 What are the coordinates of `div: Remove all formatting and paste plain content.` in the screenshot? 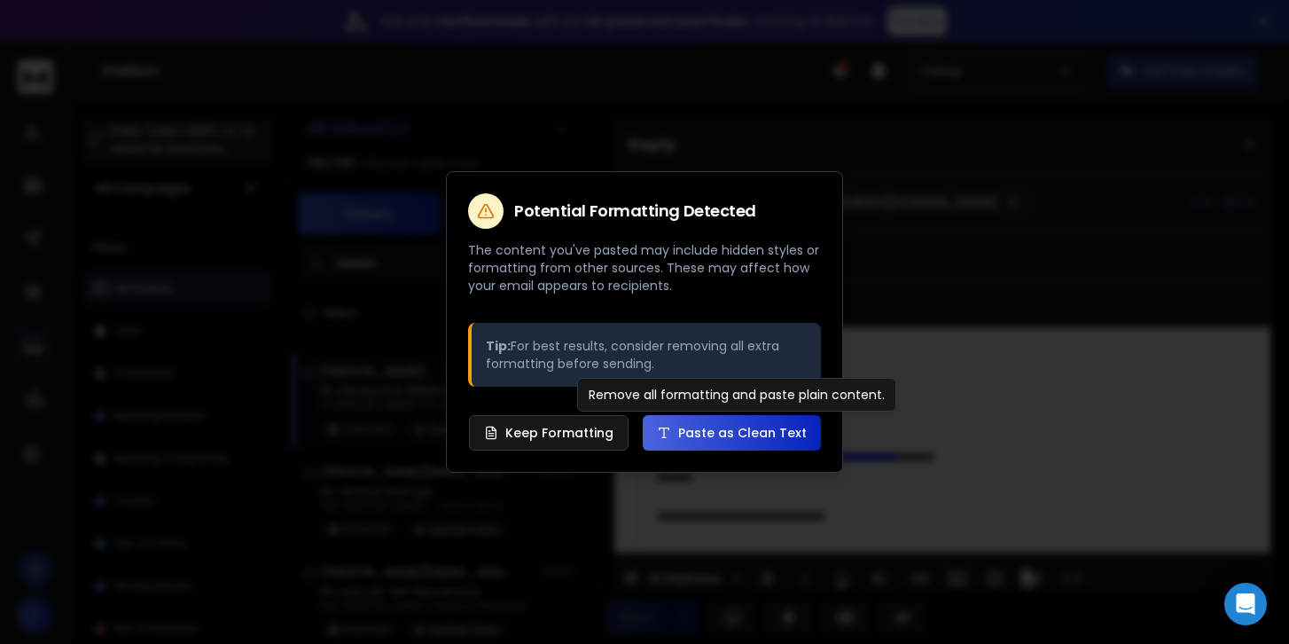 It's located at (737, 394).